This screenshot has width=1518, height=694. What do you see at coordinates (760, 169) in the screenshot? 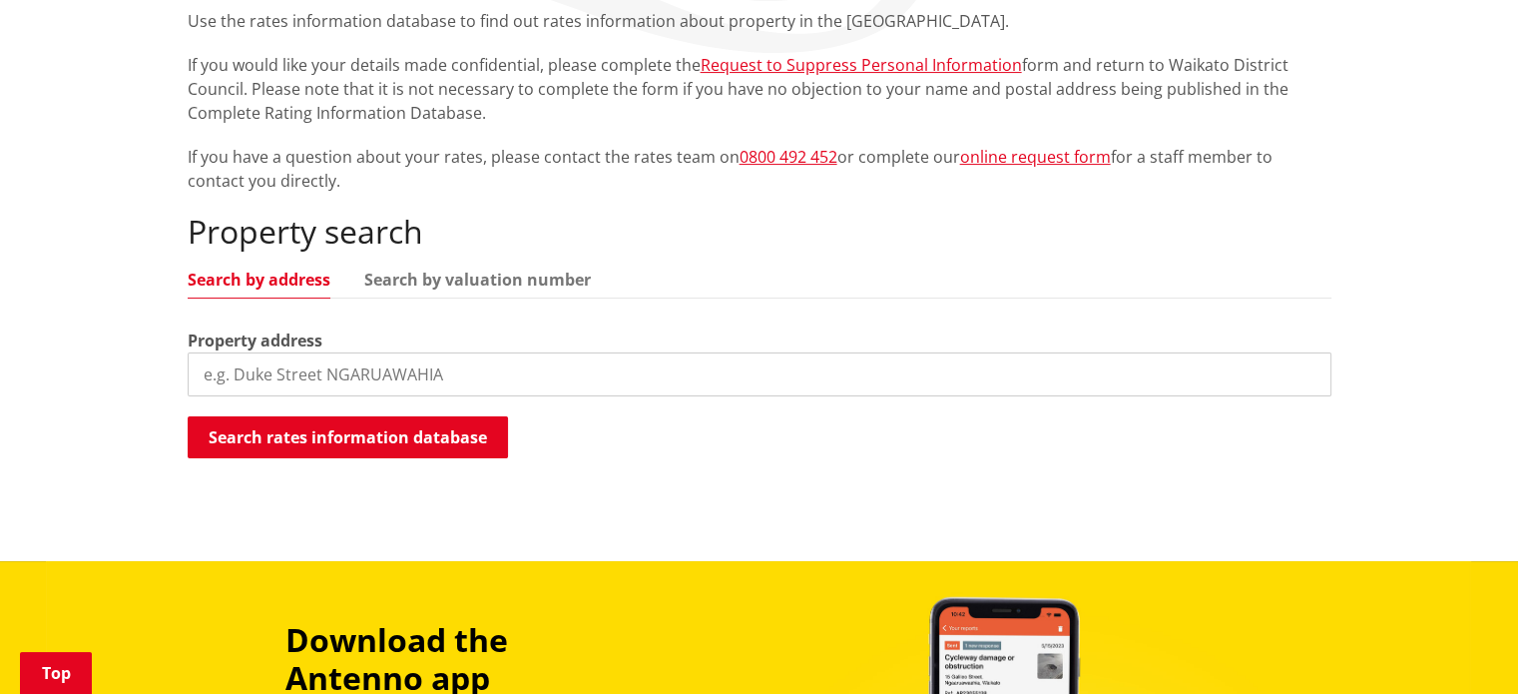
I see `p: If you have a question about your rates, please contact the rates team on or complete our for a s...` at bounding box center [760, 169].